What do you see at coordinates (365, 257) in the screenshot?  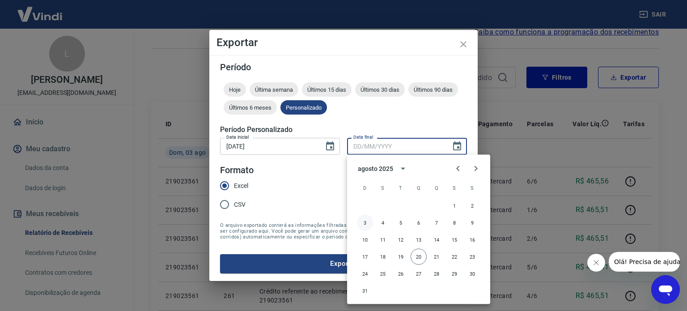 I see `button: 17` at bounding box center [365, 257].